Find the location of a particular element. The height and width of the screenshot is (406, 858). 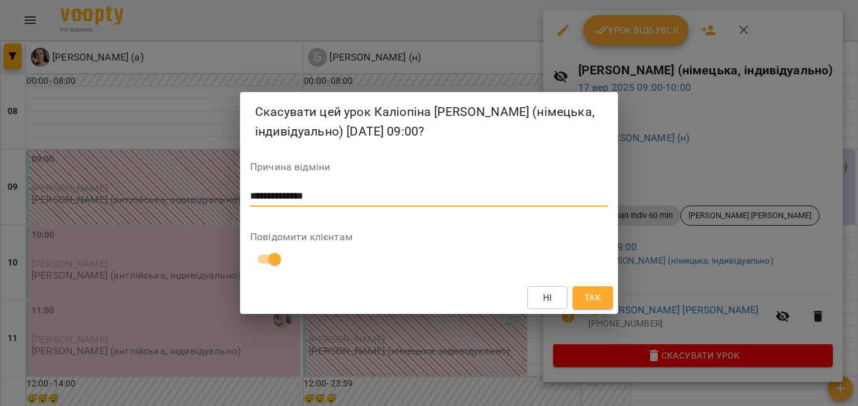

label: Повідомити клієнтам is located at coordinates (429, 237).